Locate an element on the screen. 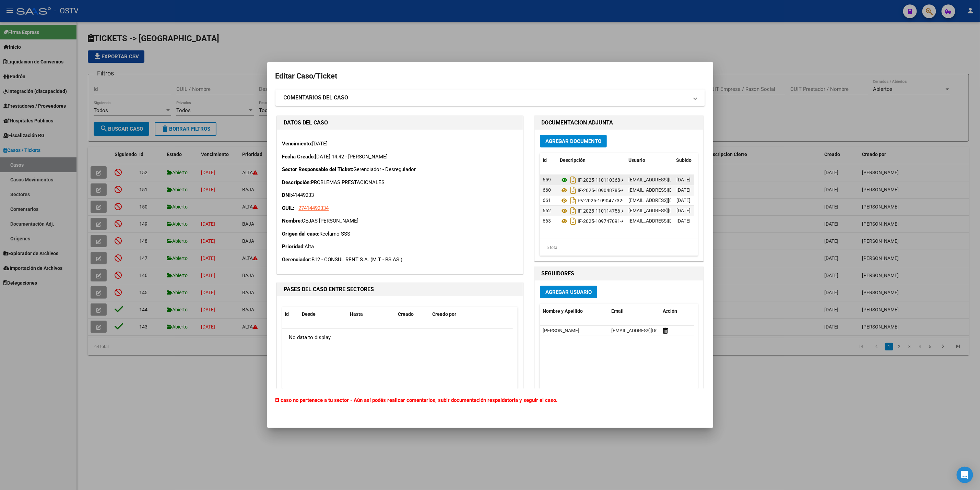 This screenshot has width=980, height=490. span: Usuario is located at coordinates (637, 160).